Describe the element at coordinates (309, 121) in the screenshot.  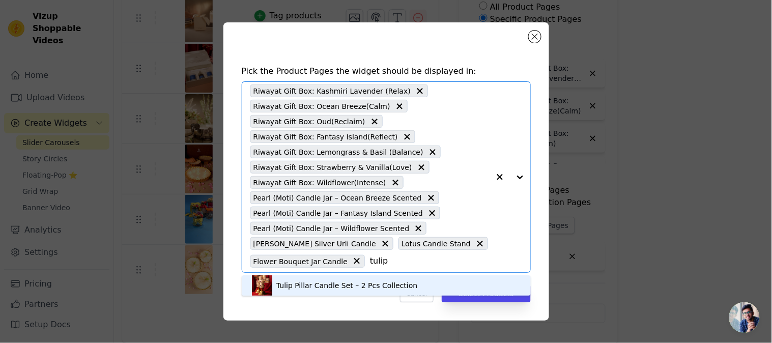
I see `span: Riwayat Gift Box: Oud(Reclaim)` at that location.